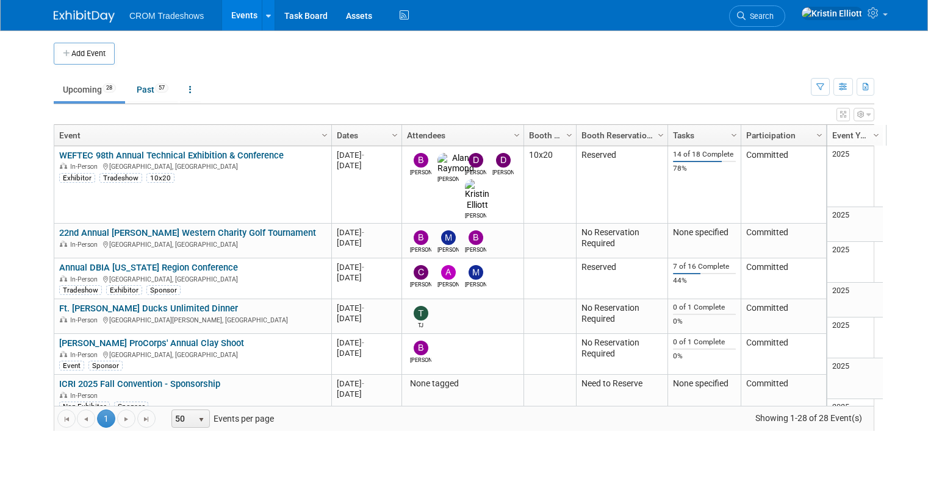 The height and width of the screenshot is (482, 928). Describe the element at coordinates (448, 238) in the screenshot. I see `img: Myers Carpenter` at that location.